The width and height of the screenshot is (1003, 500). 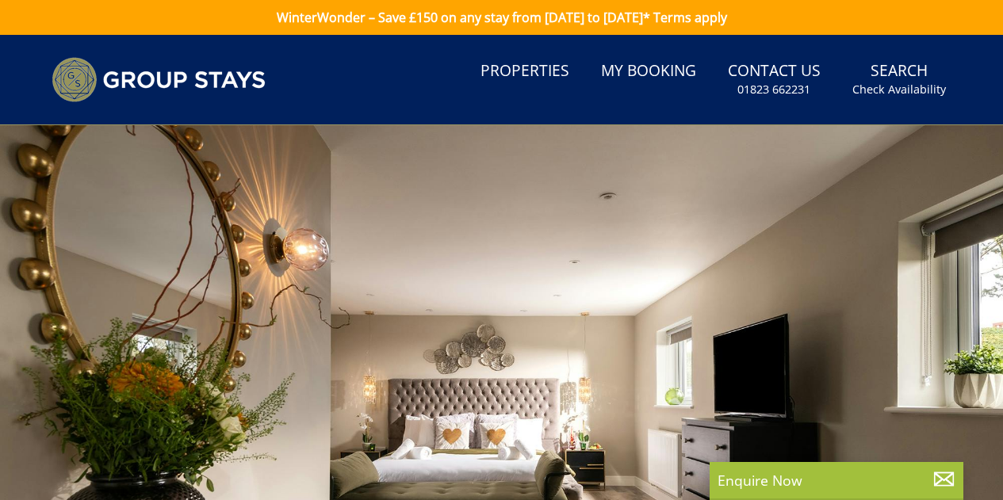 What do you see at coordinates (159, 79) in the screenshot?
I see `img: Group Stays` at bounding box center [159, 79].